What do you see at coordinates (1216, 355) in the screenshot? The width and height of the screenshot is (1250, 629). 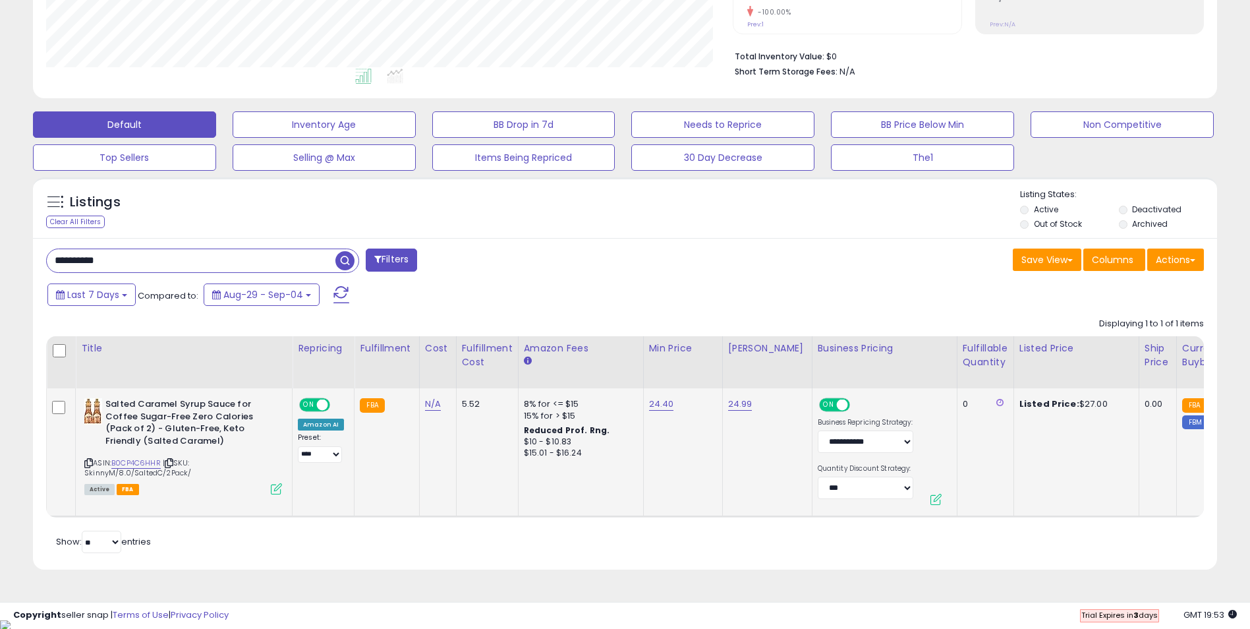 I see `div: Current Buybox Price` at bounding box center [1216, 355].